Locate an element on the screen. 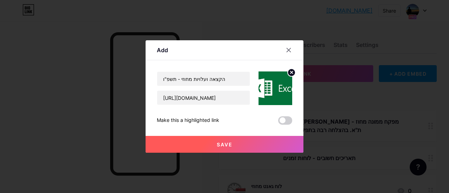 The image size is (449, 193). img: link_thumbnail is located at coordinates (275, 88).